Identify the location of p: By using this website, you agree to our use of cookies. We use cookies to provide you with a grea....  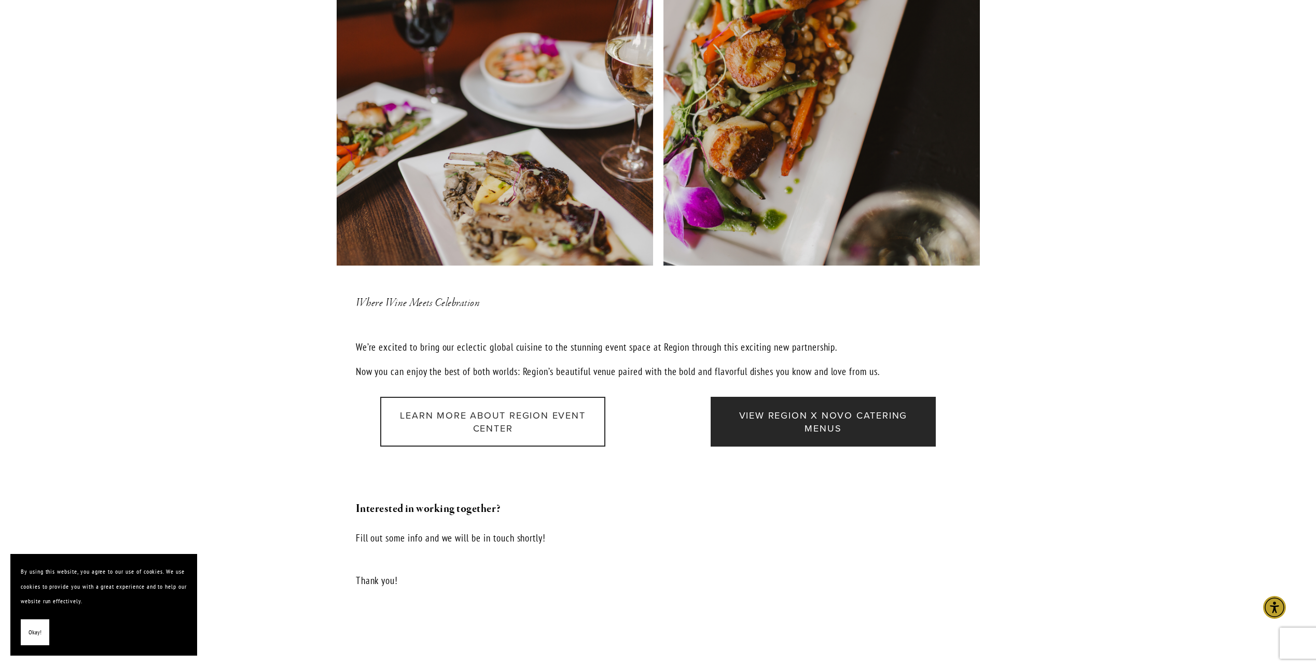
(104, 587).